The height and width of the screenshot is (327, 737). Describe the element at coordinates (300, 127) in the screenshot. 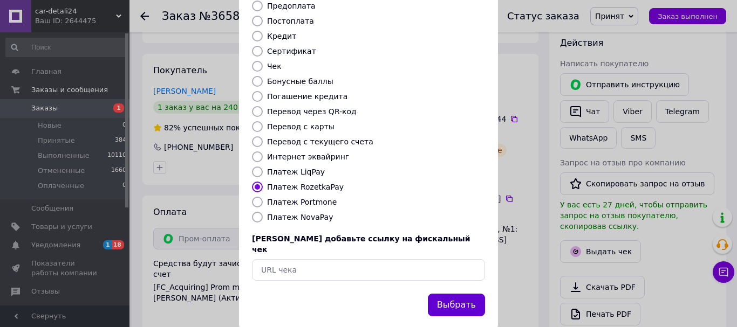

I see `label: Перевод с карты` at that location.